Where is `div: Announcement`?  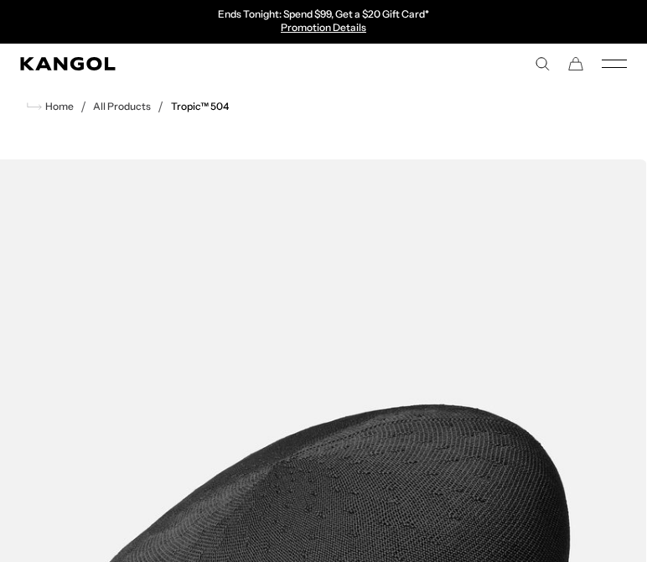 div: Announcement is located at coordinates (324, 22).